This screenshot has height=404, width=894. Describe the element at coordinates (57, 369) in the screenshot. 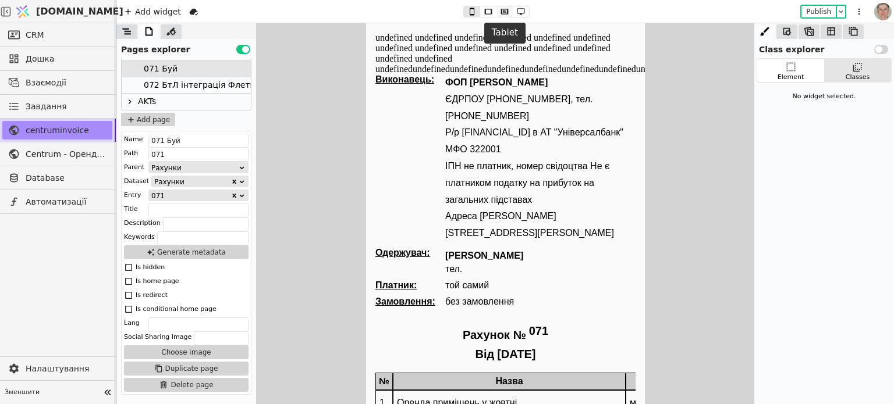

I see `a: Налаштування` at that location.